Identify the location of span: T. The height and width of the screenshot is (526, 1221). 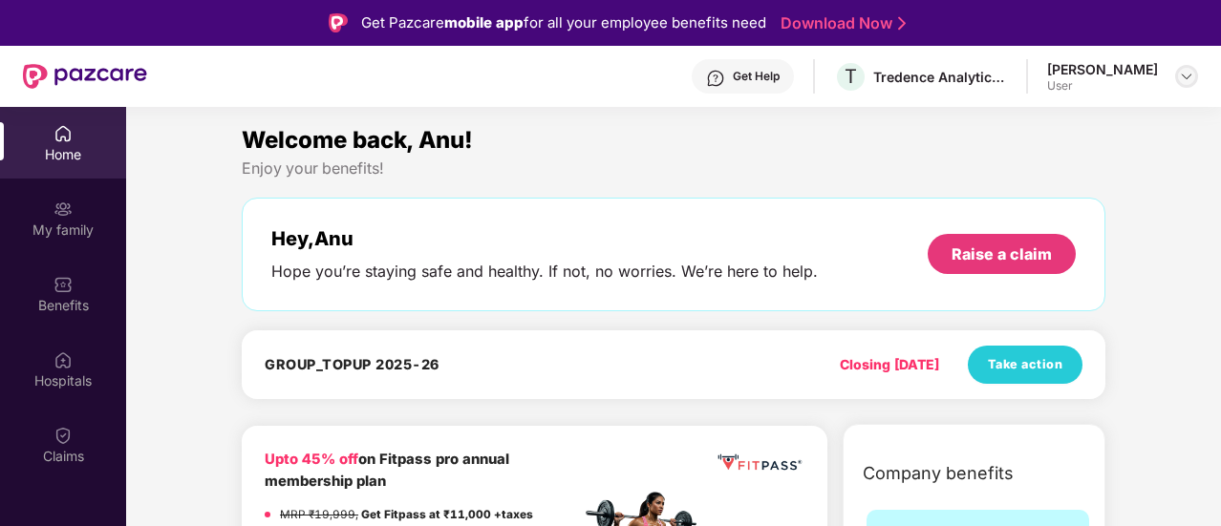
(850, 76).